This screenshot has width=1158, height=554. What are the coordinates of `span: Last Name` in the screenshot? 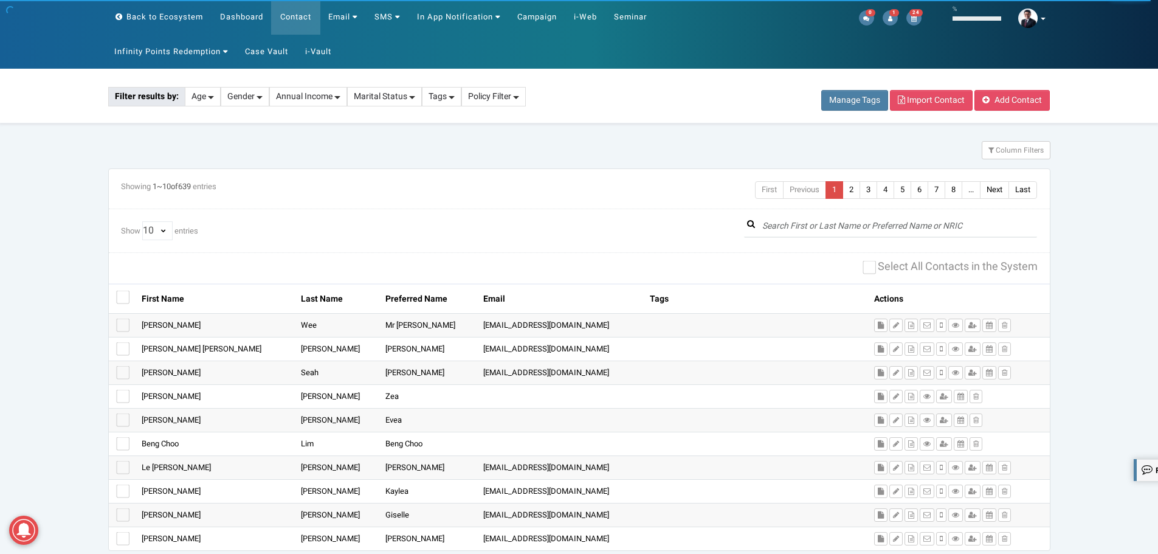 It's located at (338, 299).